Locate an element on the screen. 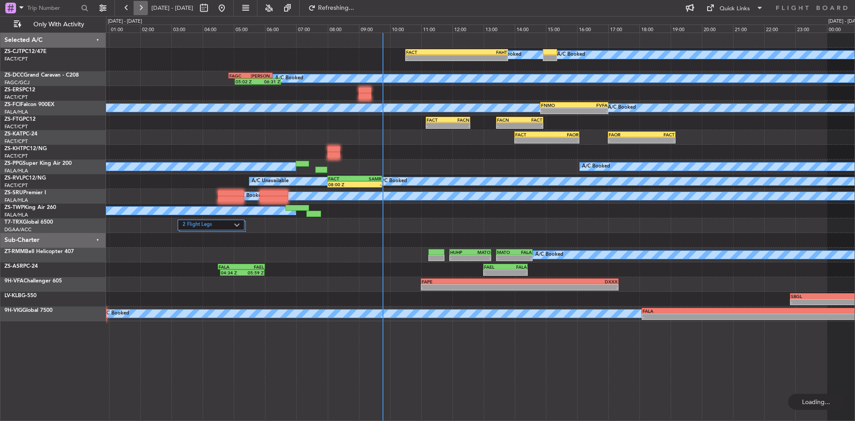  span: ZS-ASR is located at coordinates (14, 266).